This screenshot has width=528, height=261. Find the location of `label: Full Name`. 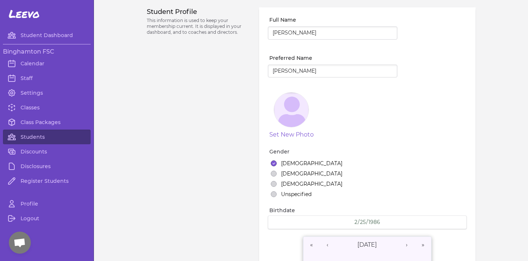

label: Full Name is located at coordinates (333, 20).